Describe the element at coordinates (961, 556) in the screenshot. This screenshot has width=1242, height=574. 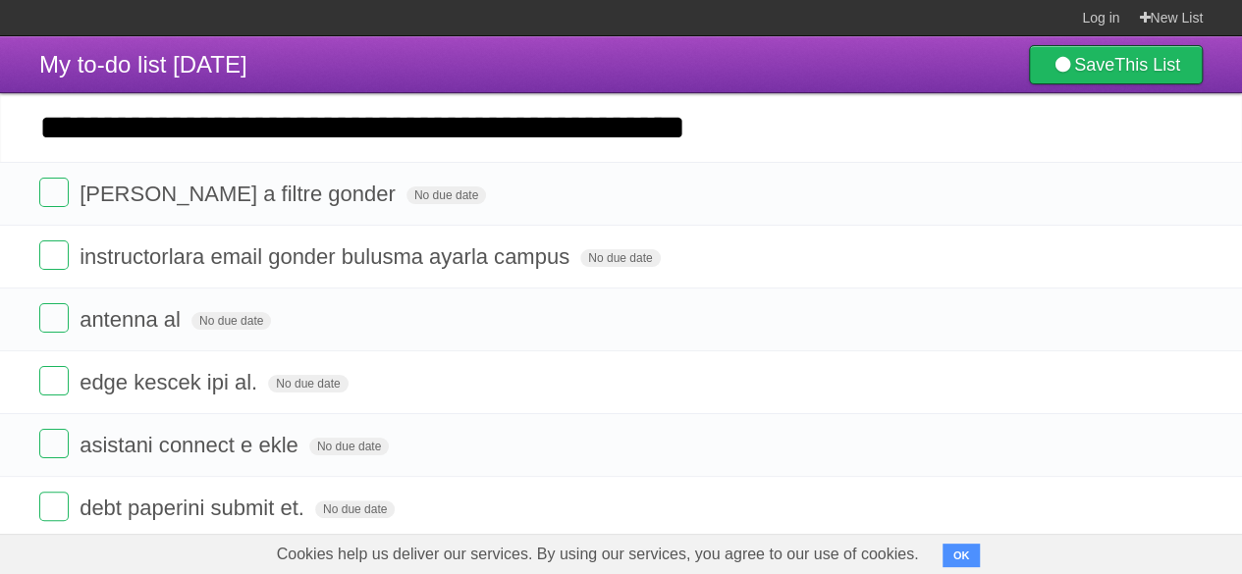
I see `button: OK` at that location.